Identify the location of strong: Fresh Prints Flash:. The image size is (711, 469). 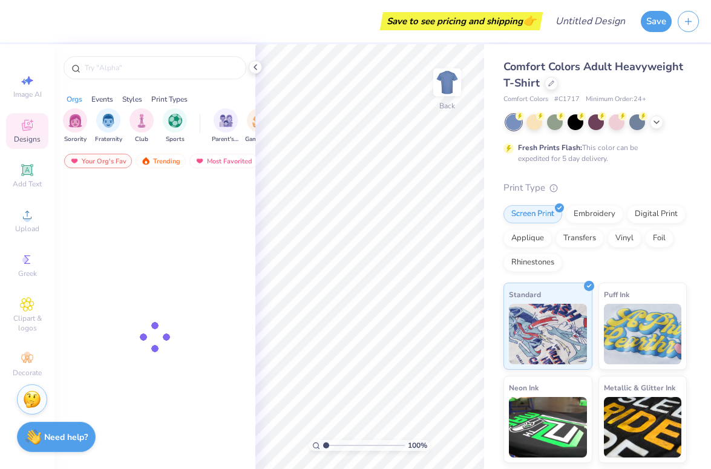
(550, 148).